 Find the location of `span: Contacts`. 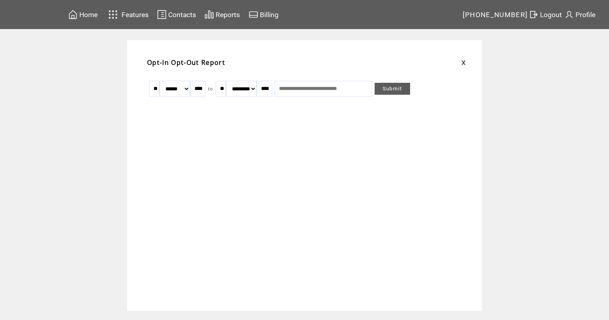

span: Contacts is located at coordinates (182, 15).